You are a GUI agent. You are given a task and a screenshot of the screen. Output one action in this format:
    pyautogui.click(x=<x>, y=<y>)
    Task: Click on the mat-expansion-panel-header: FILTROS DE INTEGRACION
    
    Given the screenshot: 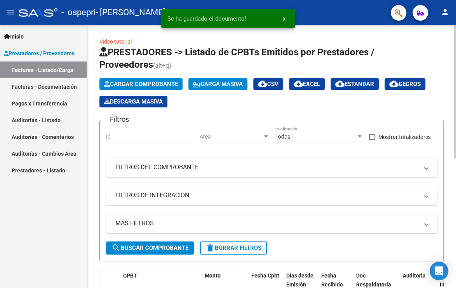 What is the action you would take?
    pyautogui.click(x=272, y=195)
    